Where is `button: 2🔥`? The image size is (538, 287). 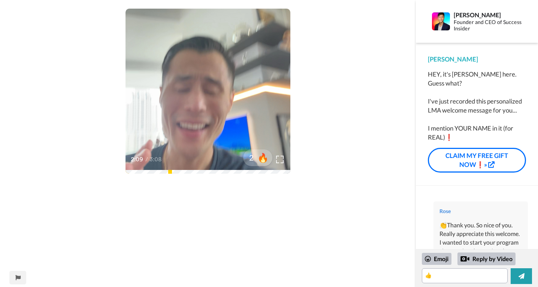
button: 2🔥 is located at coordinates (258, 157).